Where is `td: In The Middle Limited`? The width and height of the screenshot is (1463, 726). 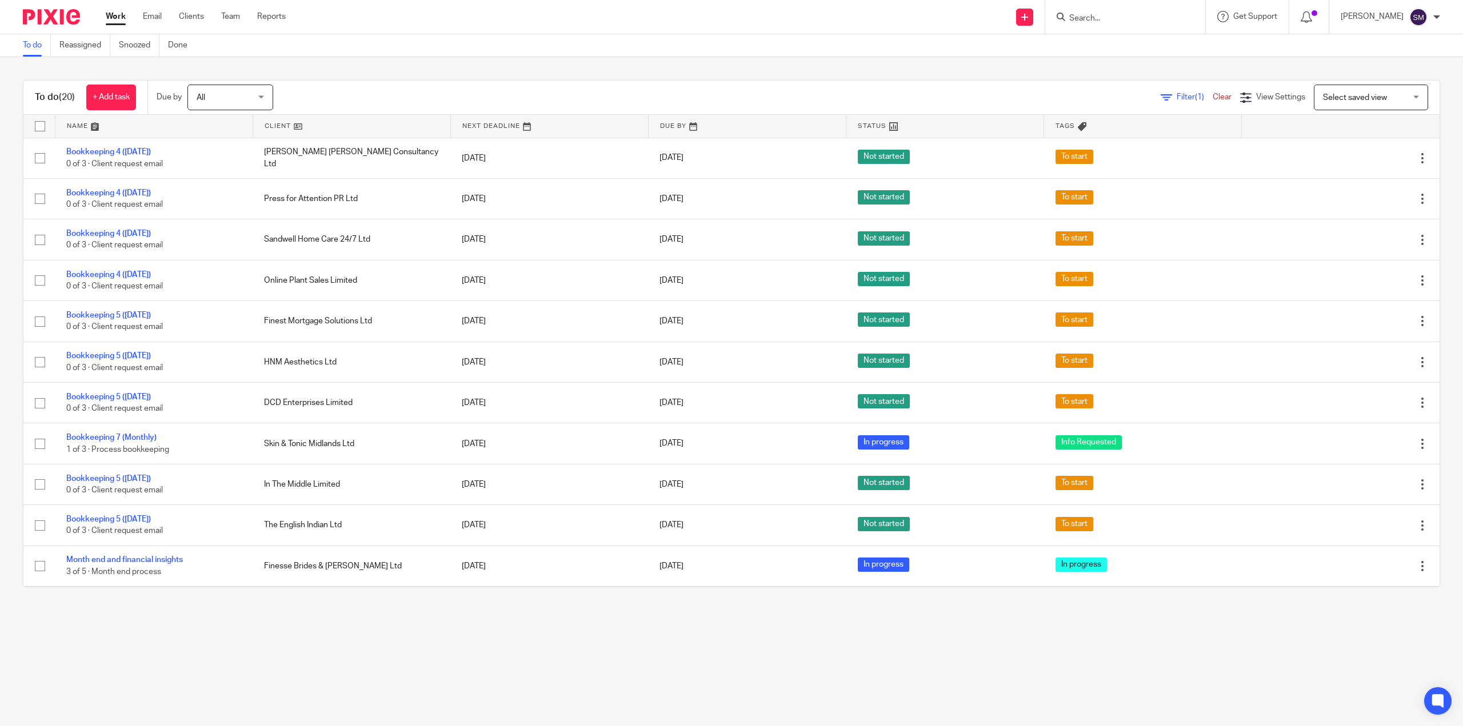
td: In The Middle Limited is located at coordinates (351, 484).